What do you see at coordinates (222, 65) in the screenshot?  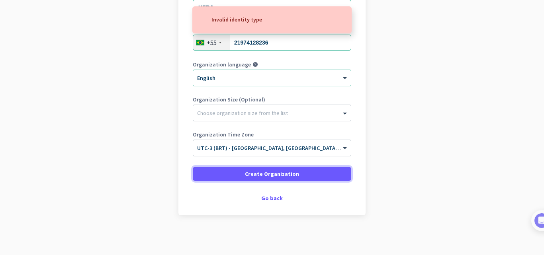 I see `label: Organization language` at bounding box center [222, 65].